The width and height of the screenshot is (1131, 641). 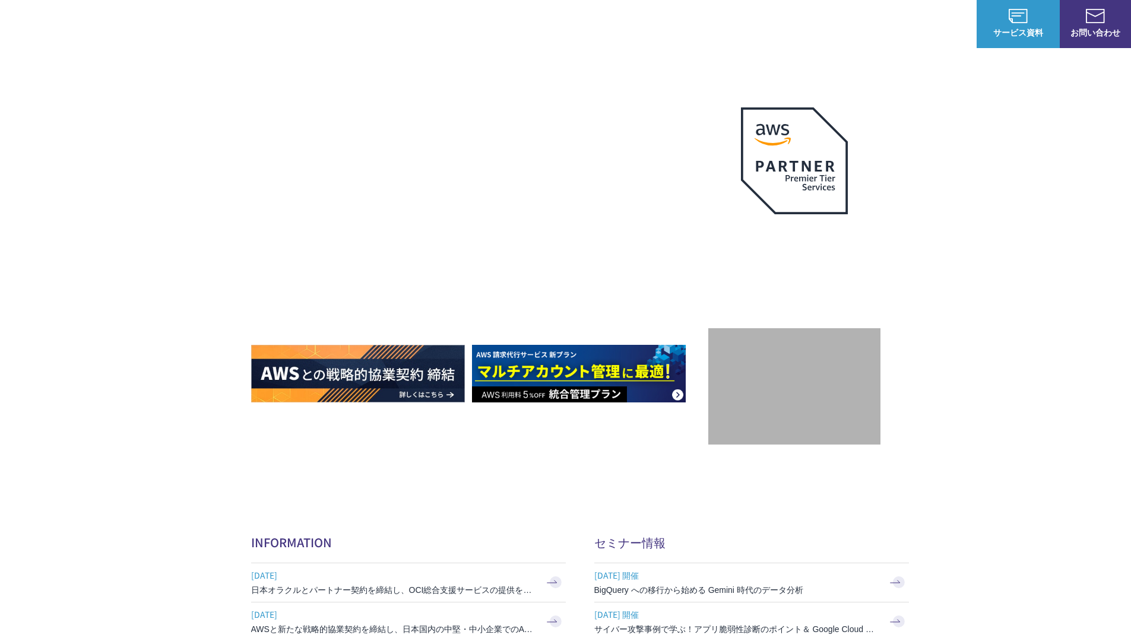 I want to click on a: AWS請求代行サービス 統合管理プラン, so click(x=579, y=373).